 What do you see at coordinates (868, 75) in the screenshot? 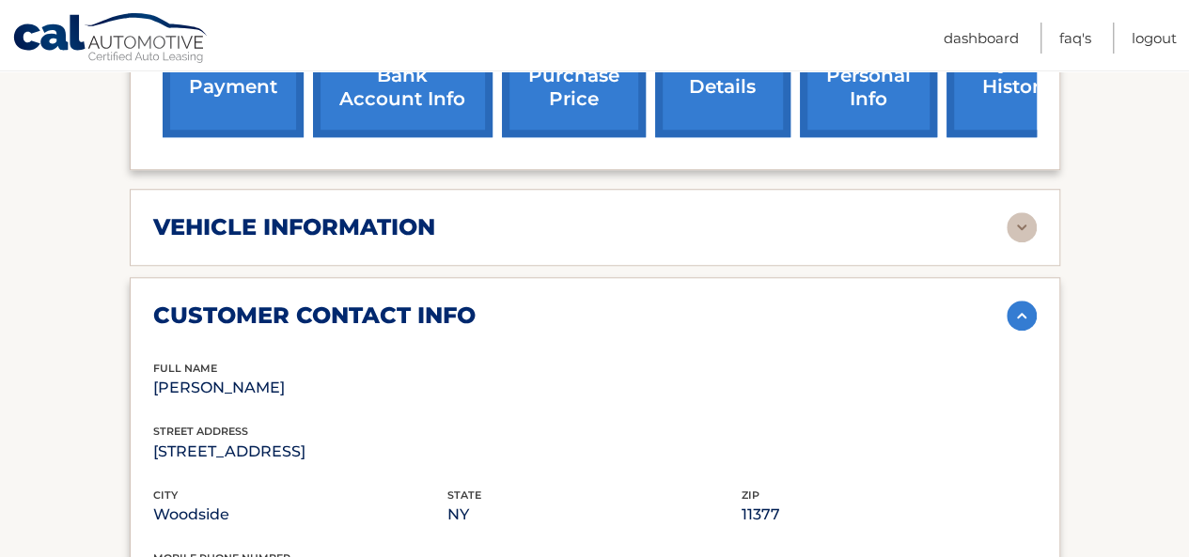
I see `a: update personal info` at bounding box center [868, 75].